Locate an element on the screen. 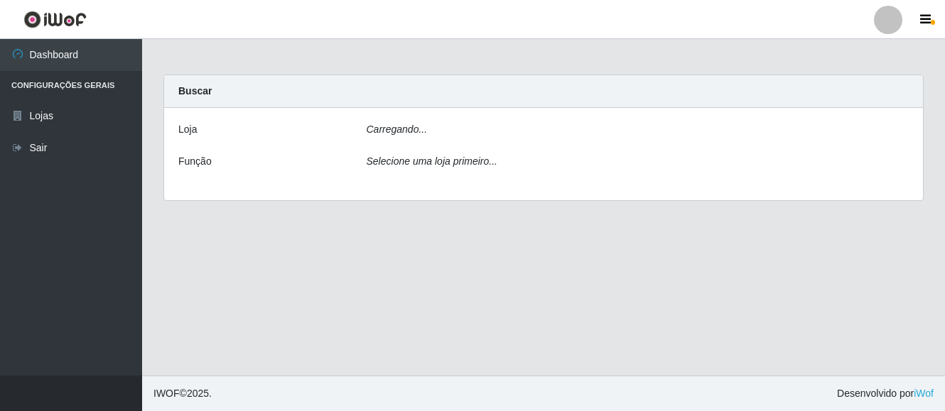 This screenshot has height=411, width=945. span: © 2025 . is located at coordinates (183, 394).